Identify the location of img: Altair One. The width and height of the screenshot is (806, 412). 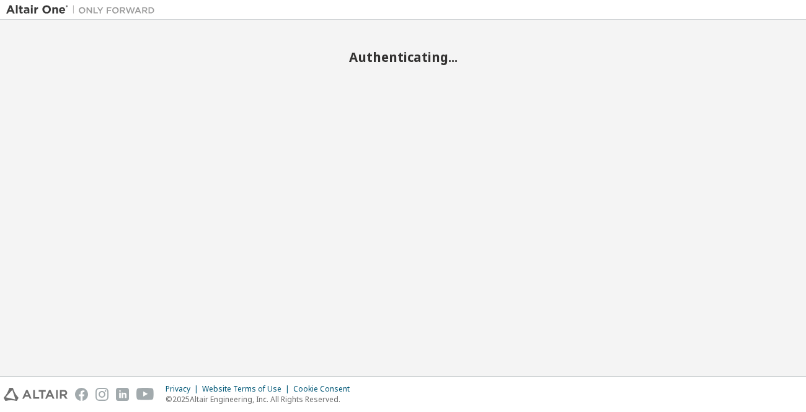
(84, 10).